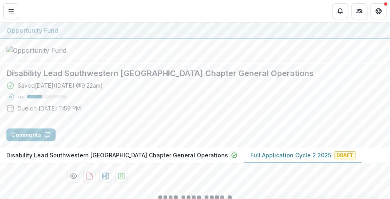 This screenshot has height=199, width=390. Describe the element at coordinates (379, 11) in the screenshot. I see `button: Get Help` at that location.